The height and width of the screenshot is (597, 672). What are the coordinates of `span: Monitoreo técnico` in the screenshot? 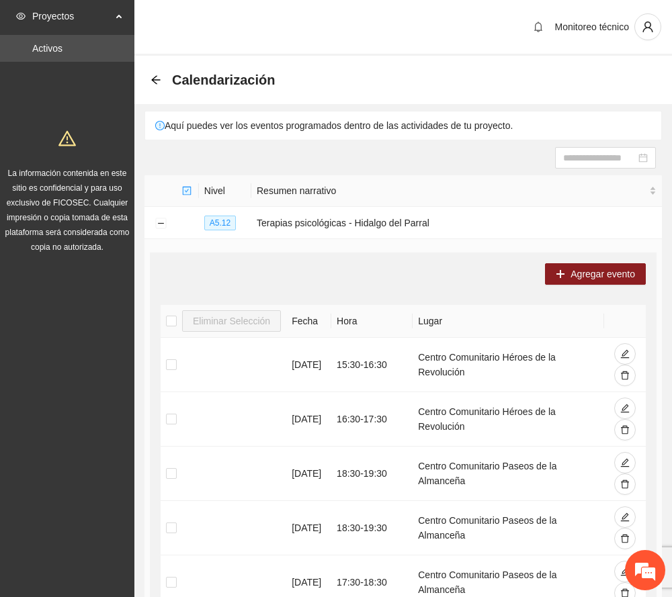 It's located at (591, 27).